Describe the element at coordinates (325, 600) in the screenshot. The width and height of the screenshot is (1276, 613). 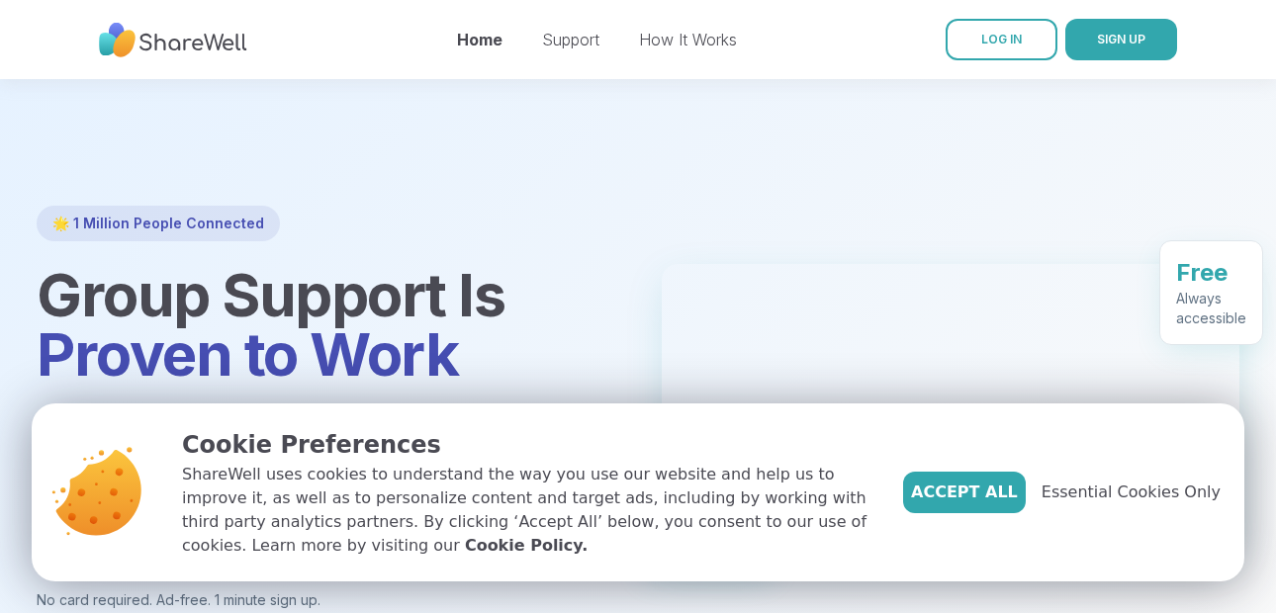
I see `p: No card required. Ad-free. 1 minute sign up.` at that location.